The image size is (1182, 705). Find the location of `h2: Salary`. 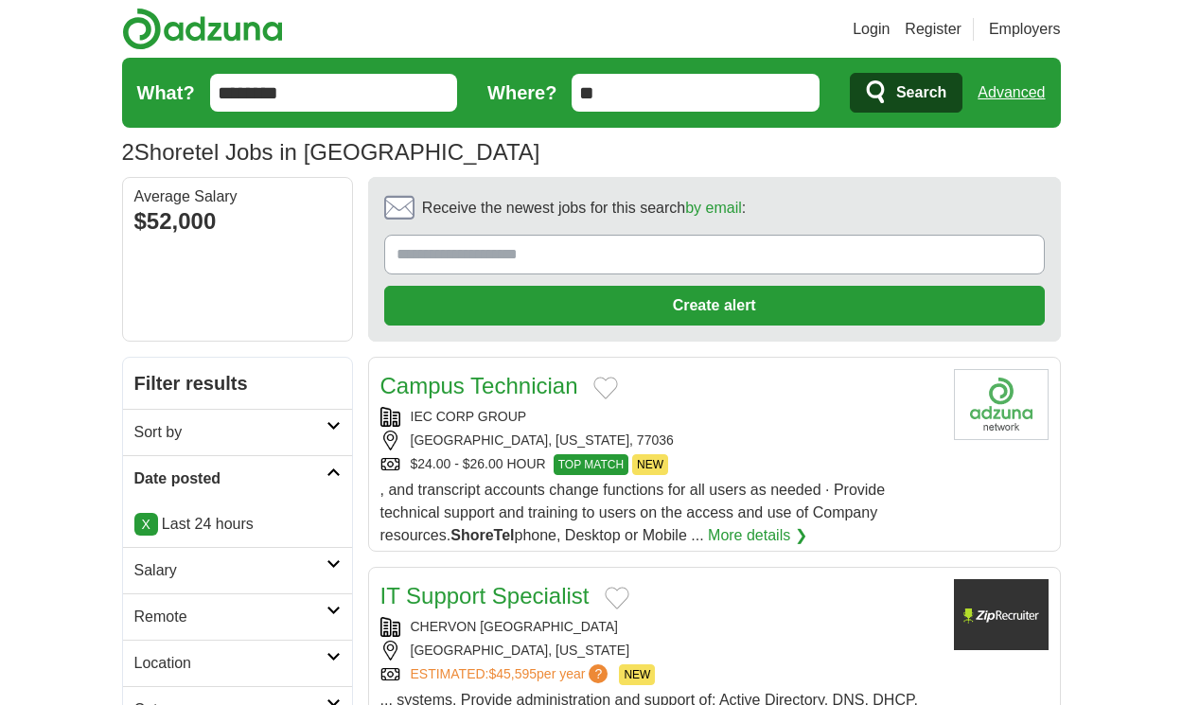

h2: Salary is located at coordinates (230, 571).